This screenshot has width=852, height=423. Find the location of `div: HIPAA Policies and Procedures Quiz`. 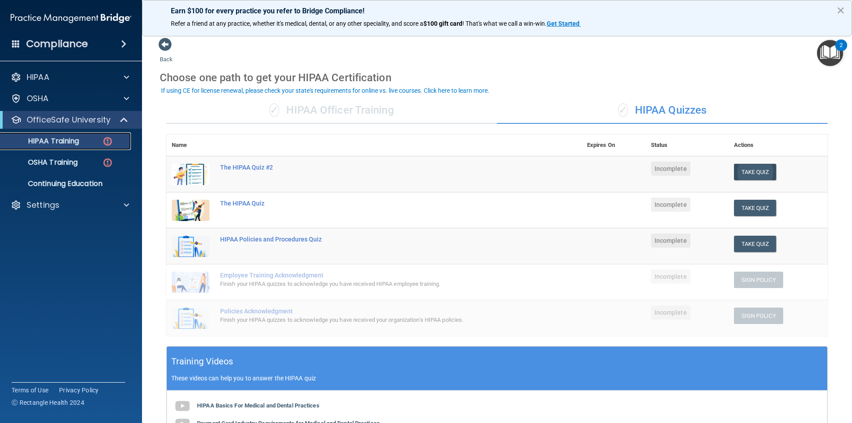

div: HIPAA Policies and Procedures Quiz is located at coordinates (378, 239).